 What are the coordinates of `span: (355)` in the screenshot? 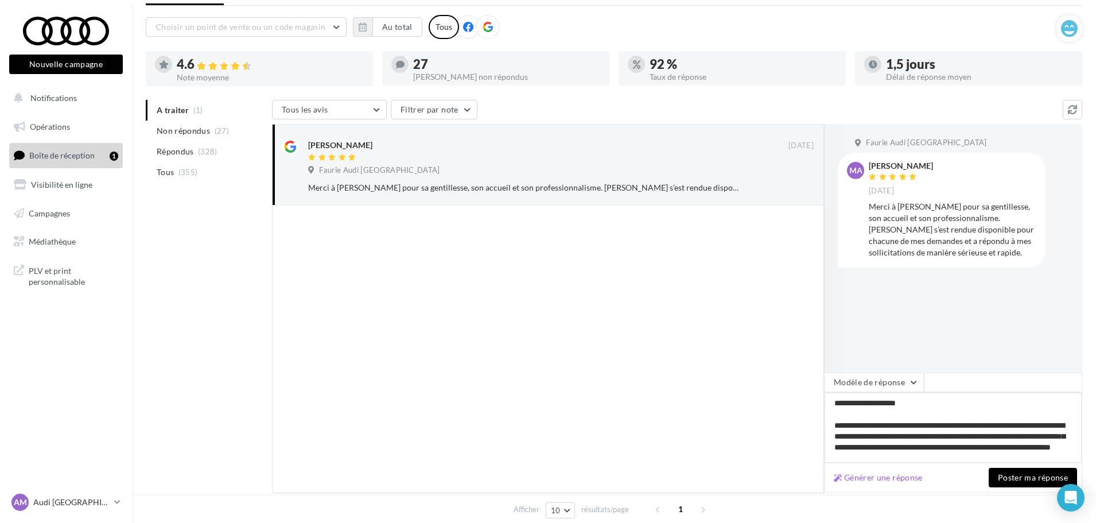 It's located at (188, 172).